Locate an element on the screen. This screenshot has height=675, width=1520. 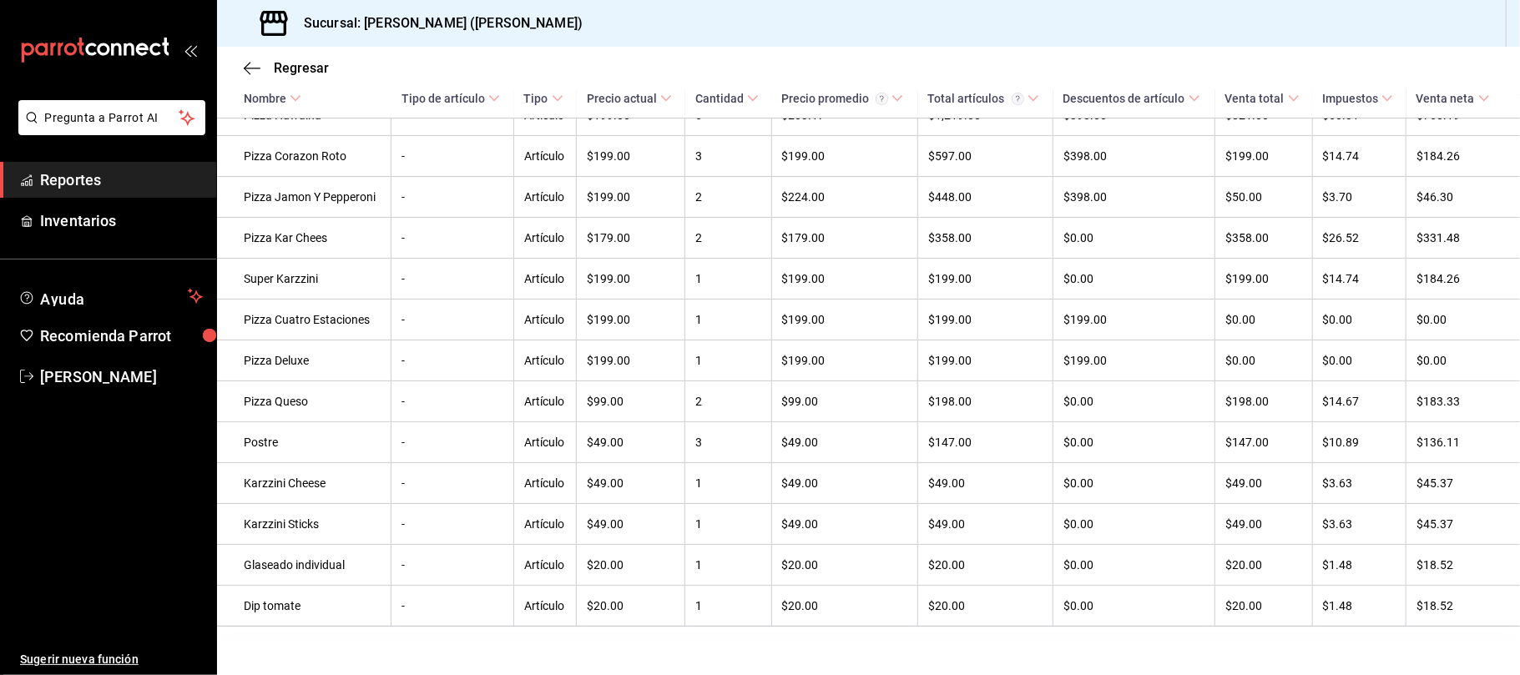
div: Descuentos de artículo is located at coordinates (1124, 99).